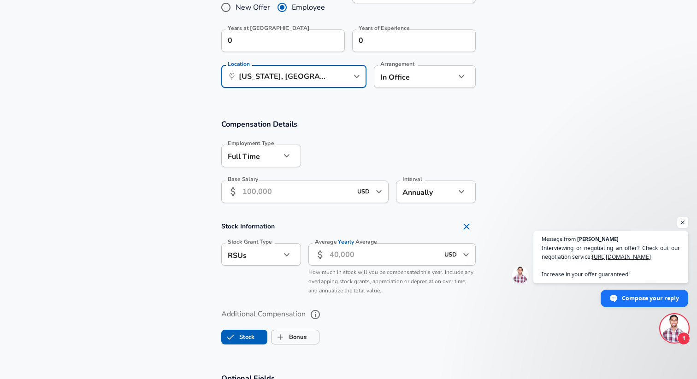 The width and height of the screenshot is (697, 379). I want to click on span: Message from, so click(559, 239).